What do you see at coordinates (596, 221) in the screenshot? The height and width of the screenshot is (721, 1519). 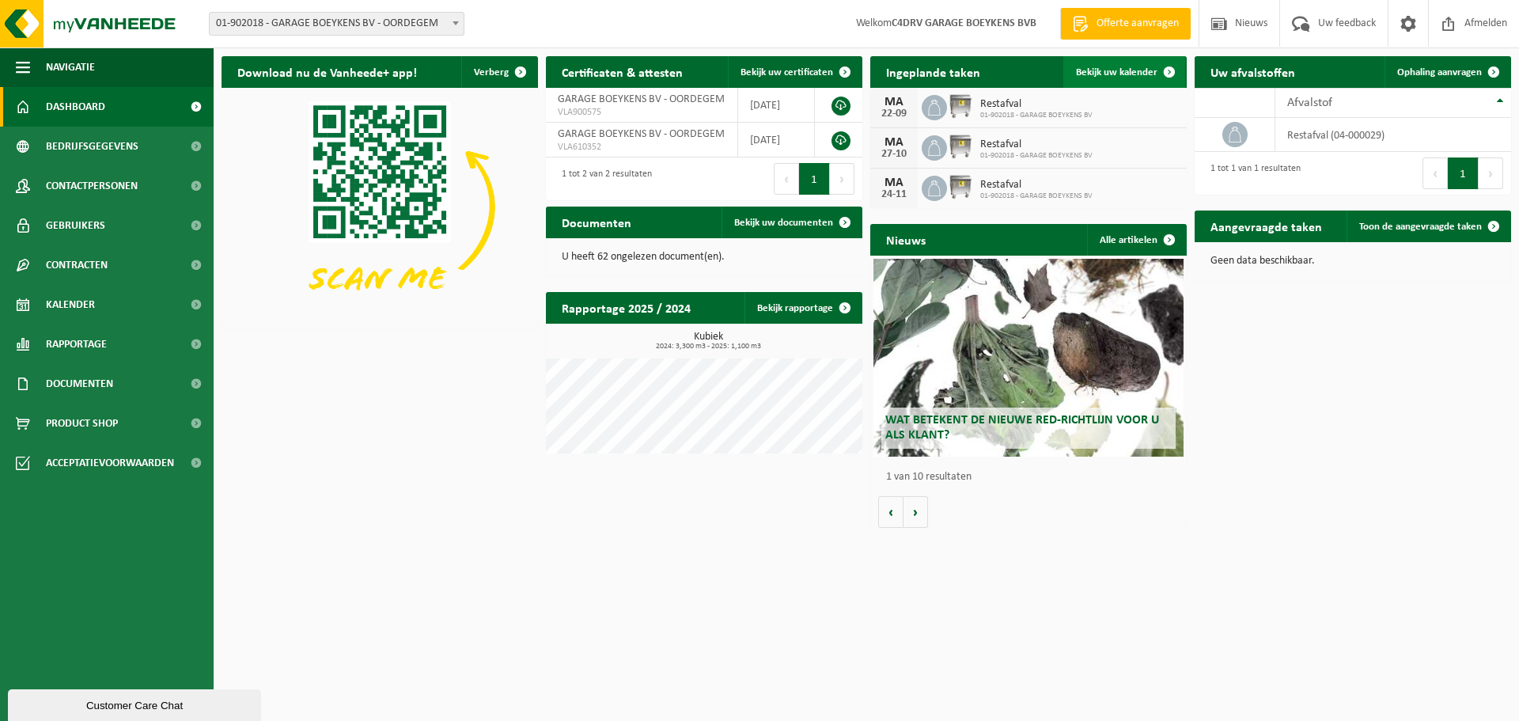 I see `h2: Documenten` at bounding box center [596, 221].